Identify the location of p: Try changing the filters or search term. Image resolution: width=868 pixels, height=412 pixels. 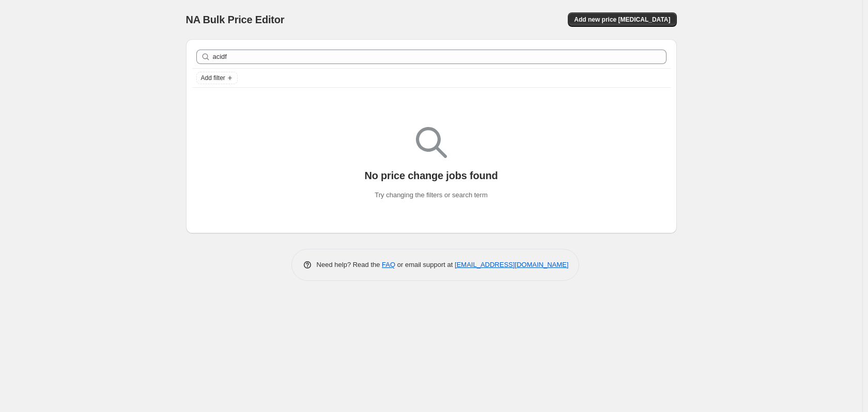
(431, 195).